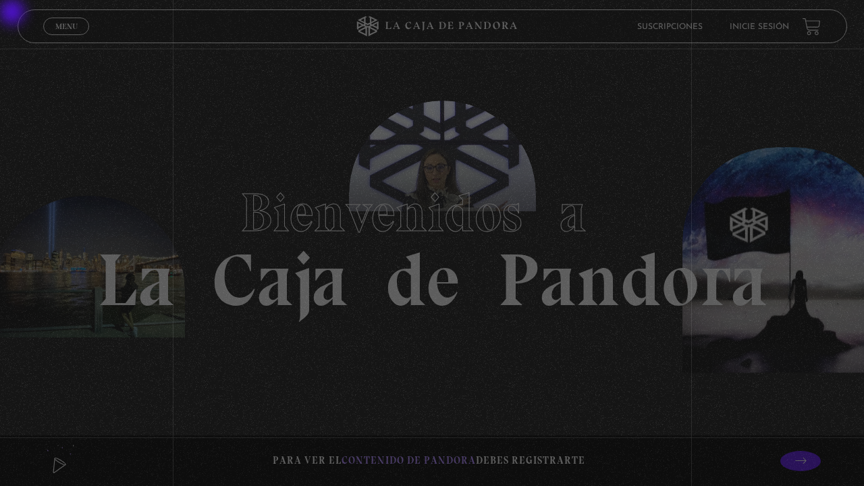 This screenshot has width=864, height=486. What do you see at coordinates (66, 26) in the screenshot?
I see `span: Menu` at bounding box center [66, 26].